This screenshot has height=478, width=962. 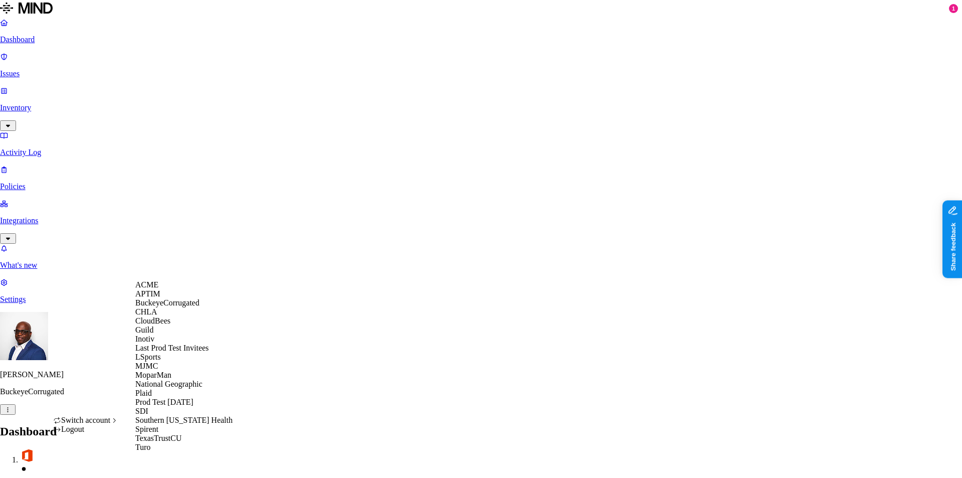 What do you see at coordinates (147, 429) in the screenshot?
I see `span: Spirent` at bounding box center [147, 429].